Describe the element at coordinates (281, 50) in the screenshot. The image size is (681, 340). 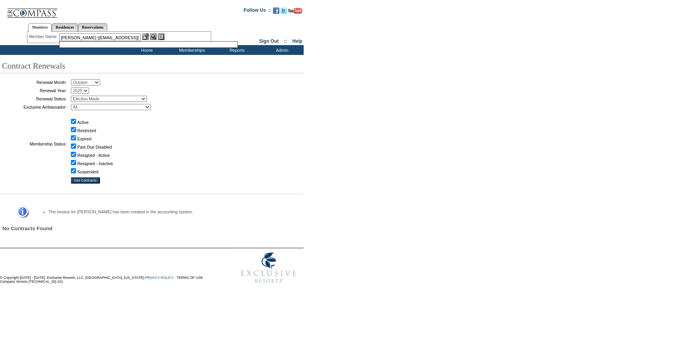
I see `td: Admin` at that location.